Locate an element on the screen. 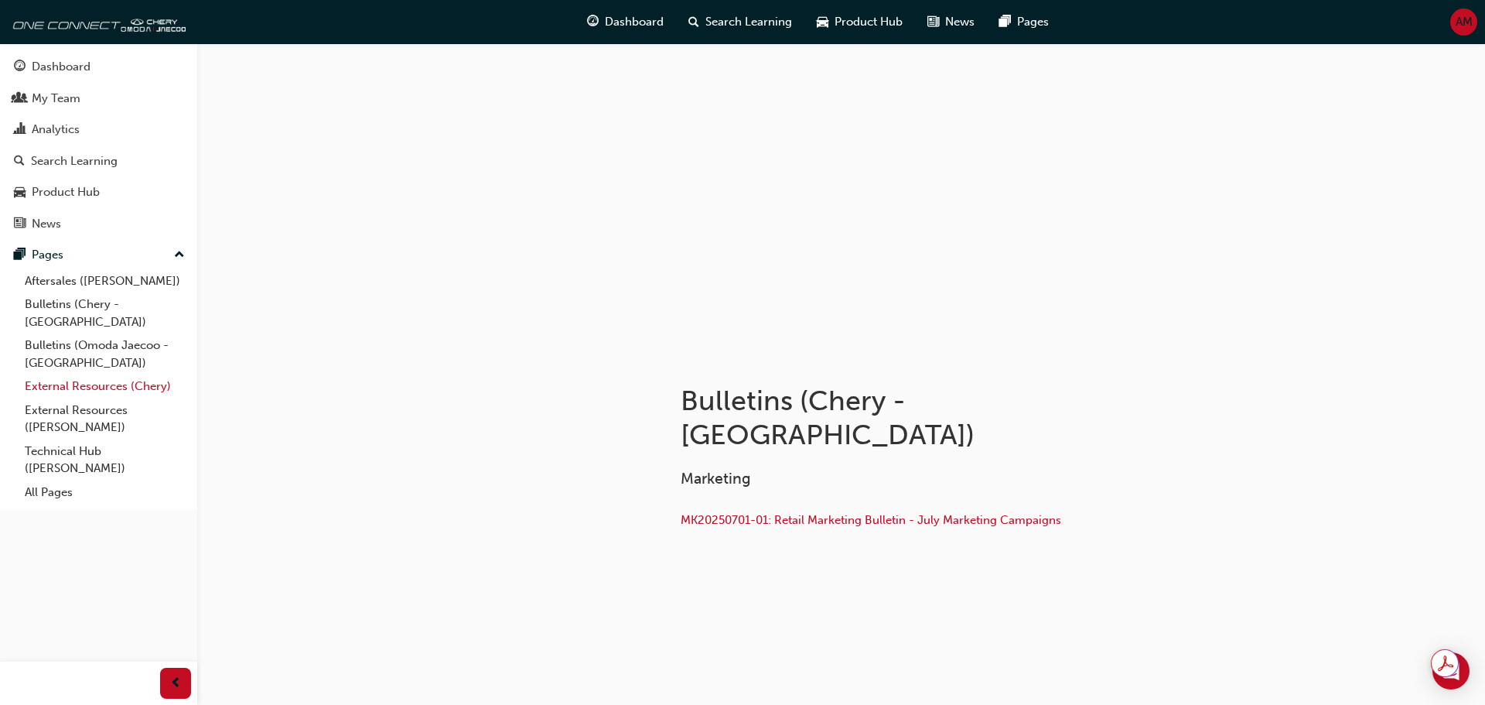 The image size is (1485, 705). a: MK20250701-01: Retail Marketing Bulletin - July Marketing Campaigns is located at coordinates (871, 520).